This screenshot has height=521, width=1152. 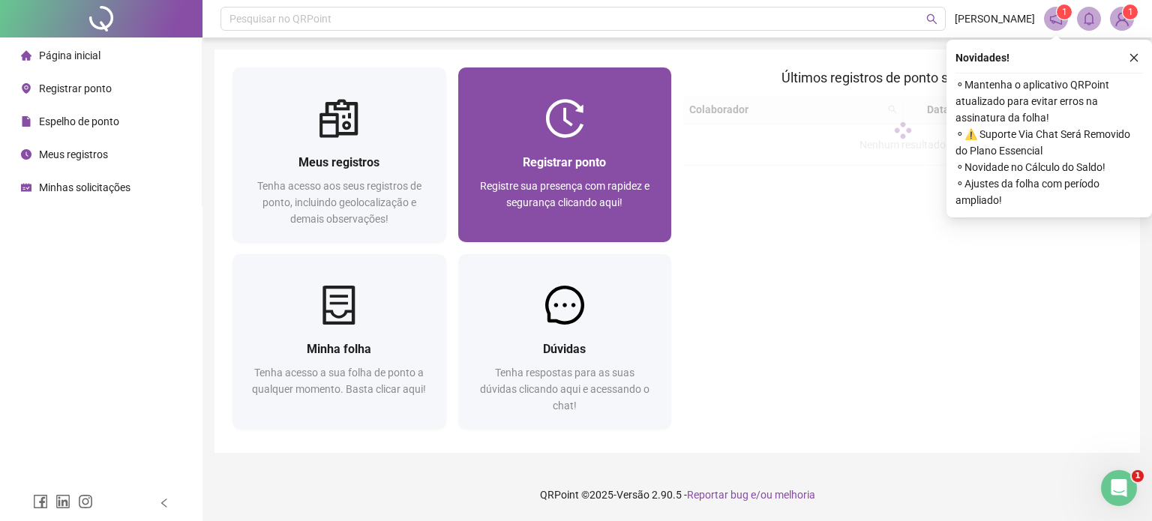 I want to click on a: Meus registrosTenha acesso aos seus registros de ponto, incluindo geolocalização e demais observa..., so click(x=339, y=155).